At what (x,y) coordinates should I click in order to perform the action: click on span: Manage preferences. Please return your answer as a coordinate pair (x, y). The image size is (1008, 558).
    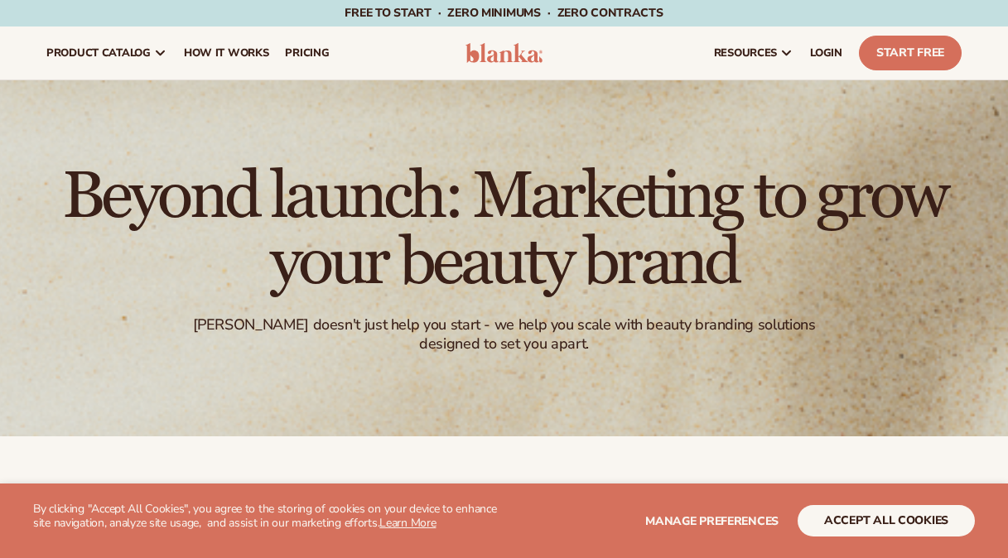
    Looking at the image, I should click on (712, 521).